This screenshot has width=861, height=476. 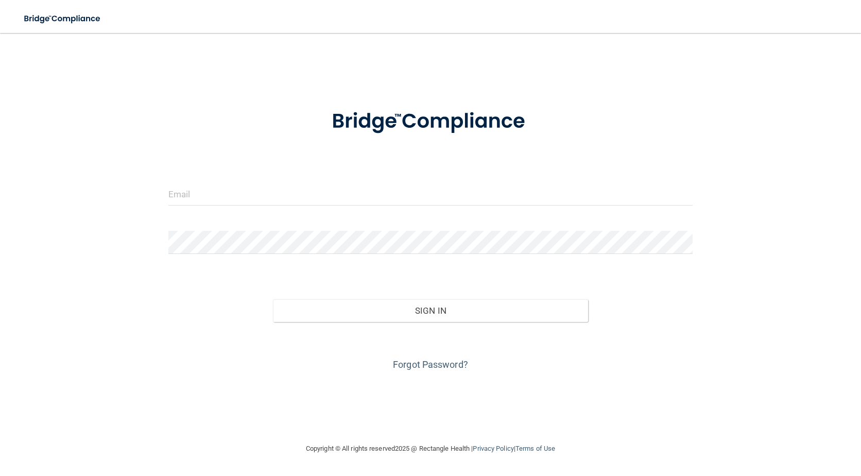 I want to click on a: Privacy Policy, so click(x=493, y=448).